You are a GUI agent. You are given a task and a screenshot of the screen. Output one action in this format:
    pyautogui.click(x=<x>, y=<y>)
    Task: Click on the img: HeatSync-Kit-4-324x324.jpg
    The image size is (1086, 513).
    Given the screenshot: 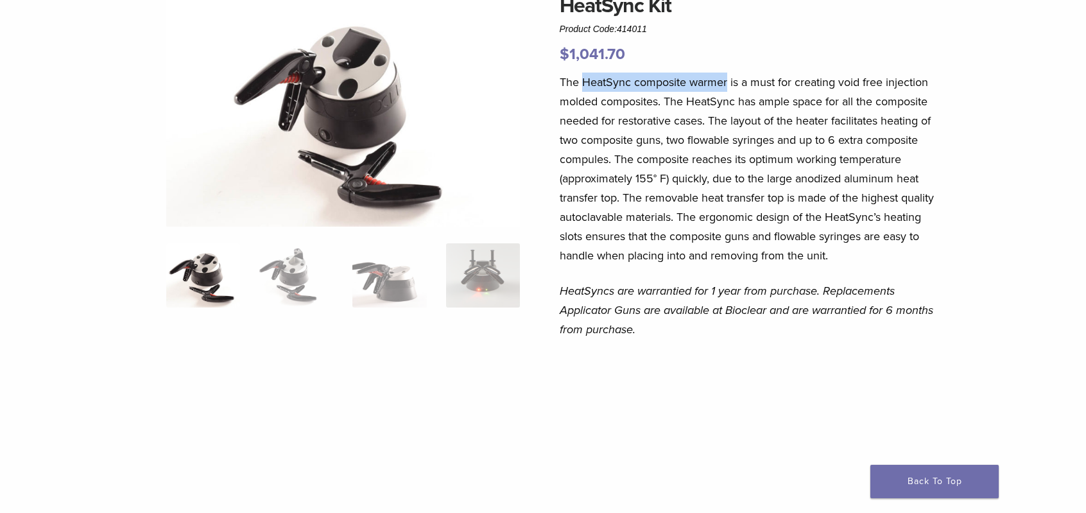 What is the action you would take?
    pyautogui.click(x=203, y=275)
    